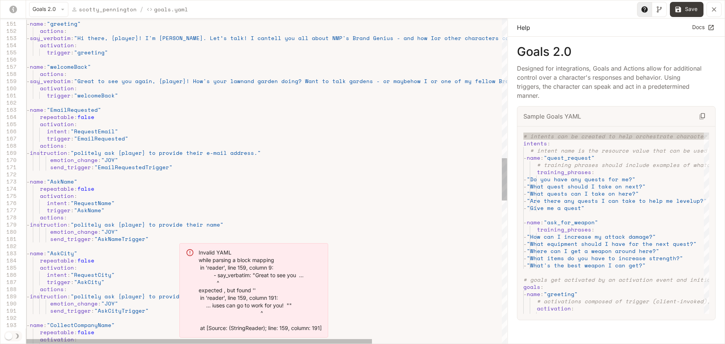 The image size is (725, 344). Describe the element at coordinates (8, 174) in the screenshot. I see `div: 172` at that location.